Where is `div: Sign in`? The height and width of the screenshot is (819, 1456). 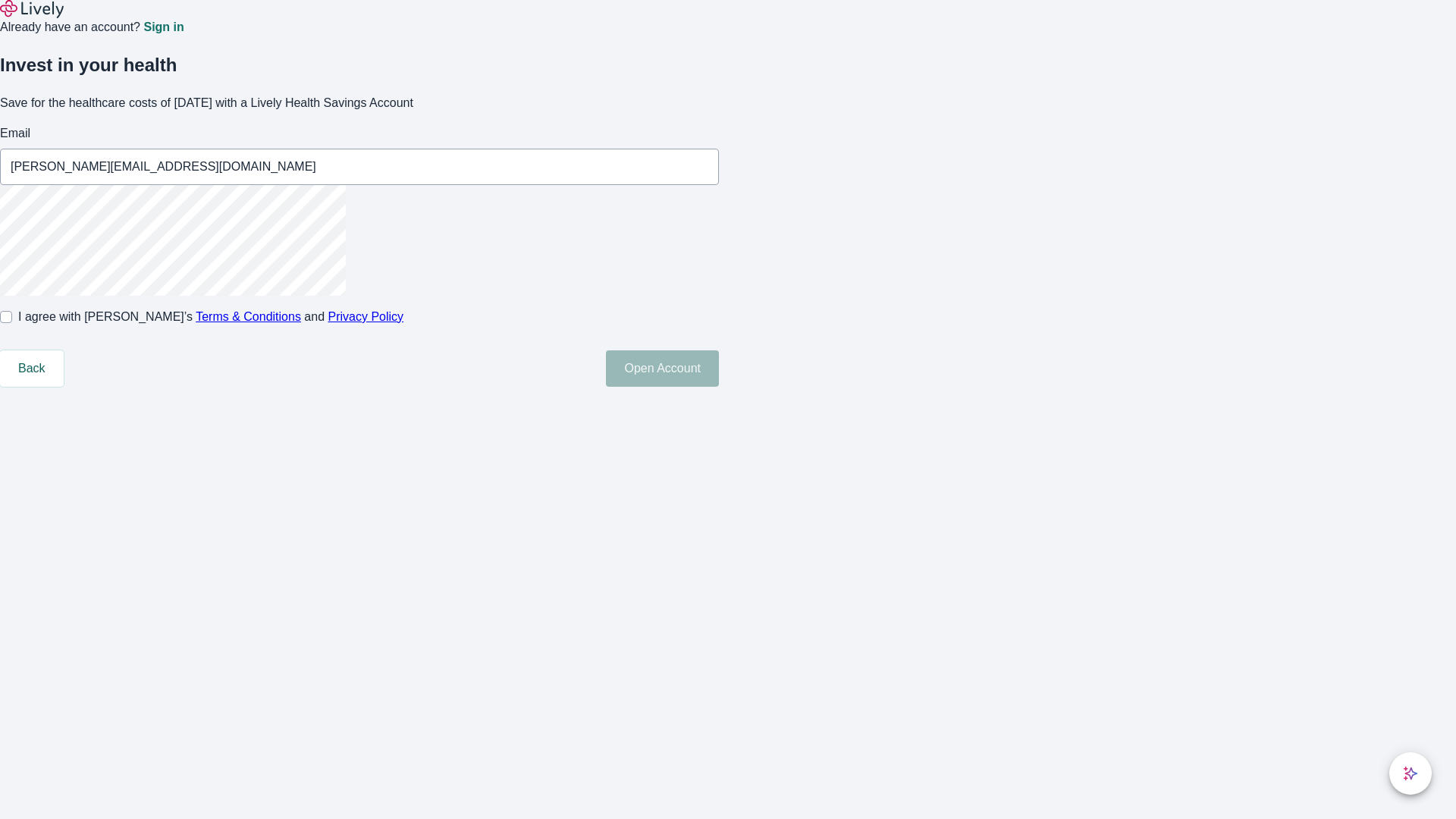 div: Sign in is located at coordinates (163, 27).